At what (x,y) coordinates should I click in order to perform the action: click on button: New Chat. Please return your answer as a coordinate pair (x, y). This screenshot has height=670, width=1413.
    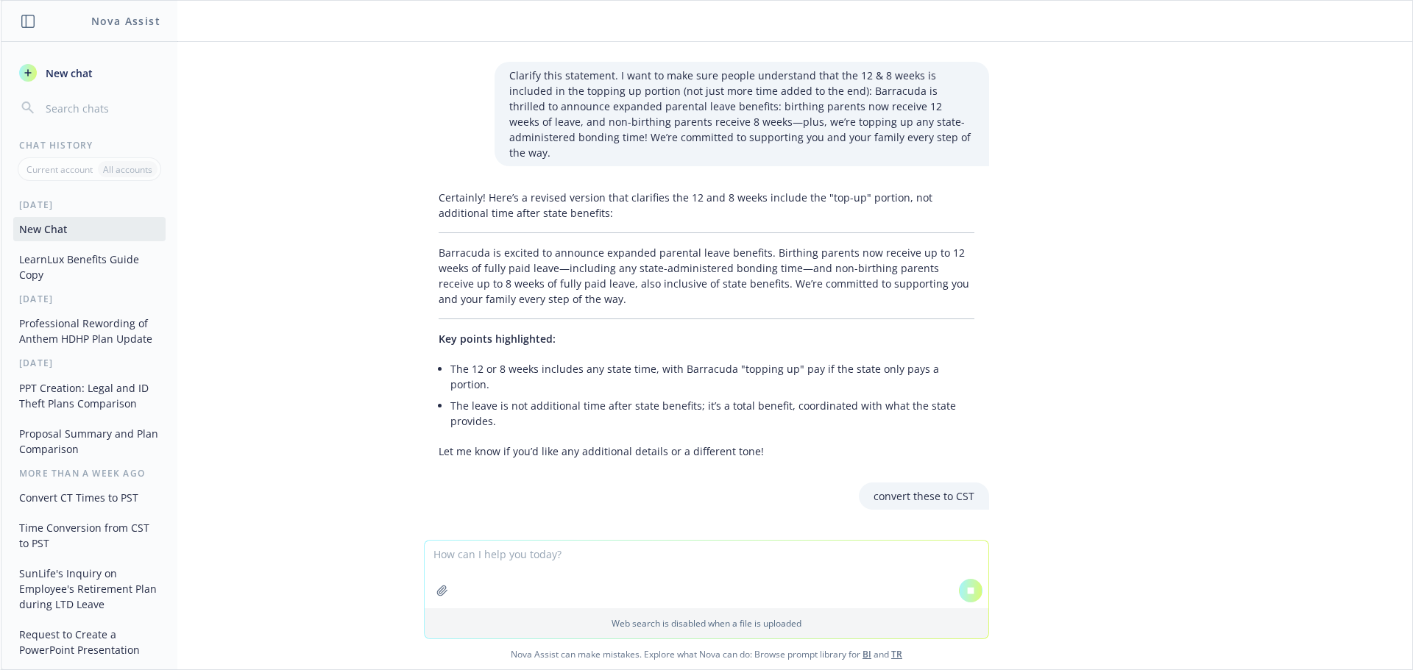
    Looking at the image, I should click on (89, 229).